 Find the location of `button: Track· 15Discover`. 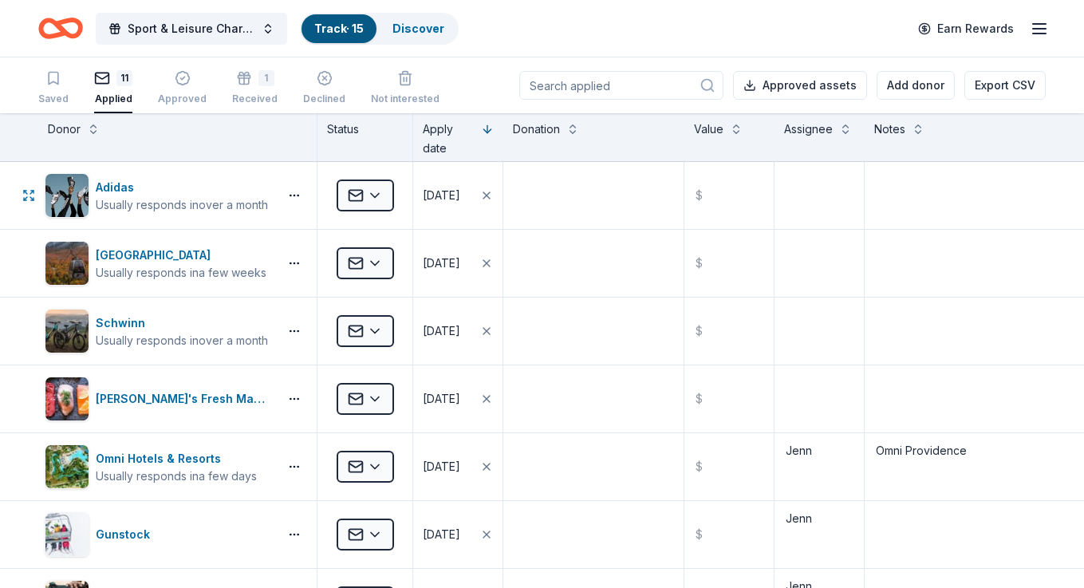

button: Track· 15Discover is located at coordinates (379, 29).